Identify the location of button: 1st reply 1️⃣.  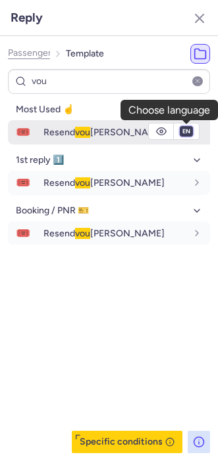
(108, 160).